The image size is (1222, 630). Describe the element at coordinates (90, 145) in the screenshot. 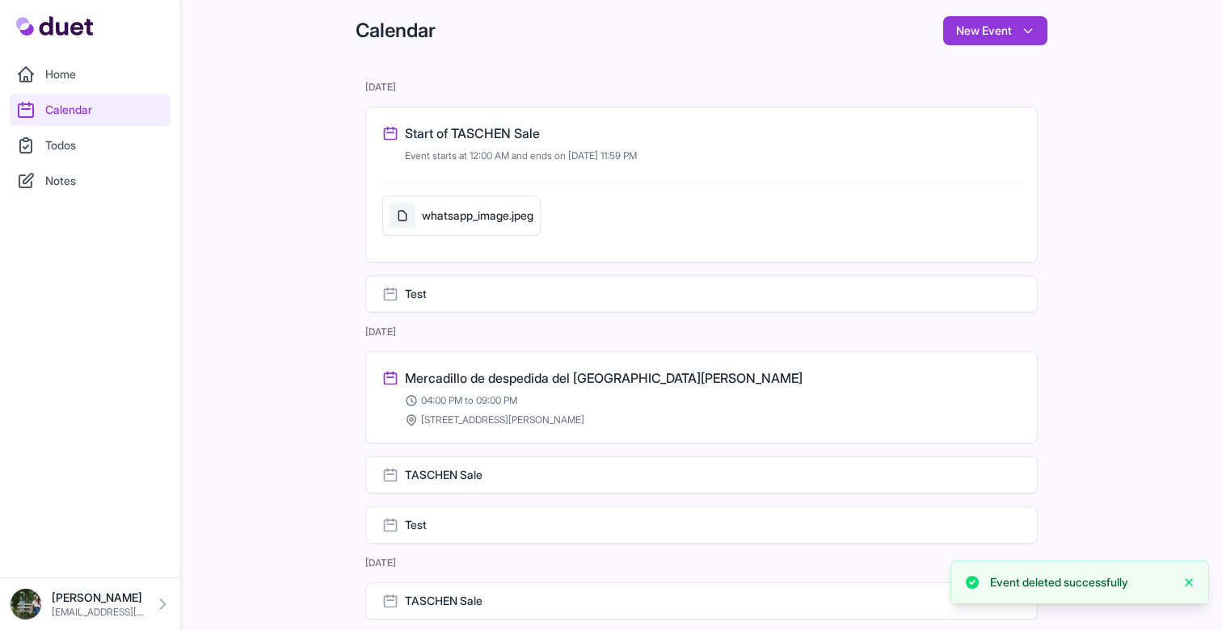

I see `a: Todos` at that location.